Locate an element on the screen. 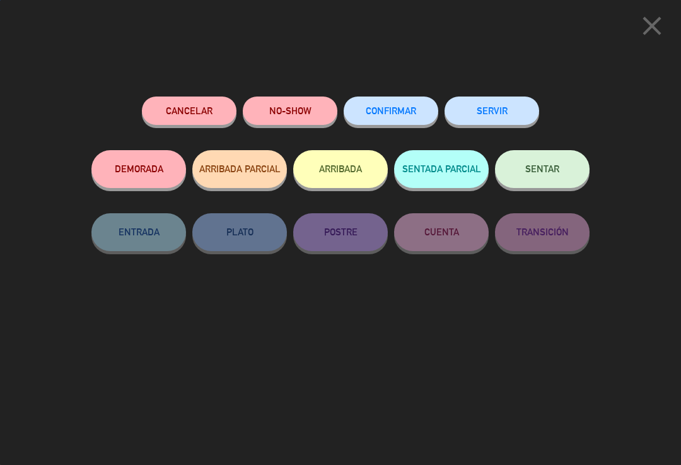 This screenshot has width=681, height=465. button: PLATO is located at coordinates (240, 232).